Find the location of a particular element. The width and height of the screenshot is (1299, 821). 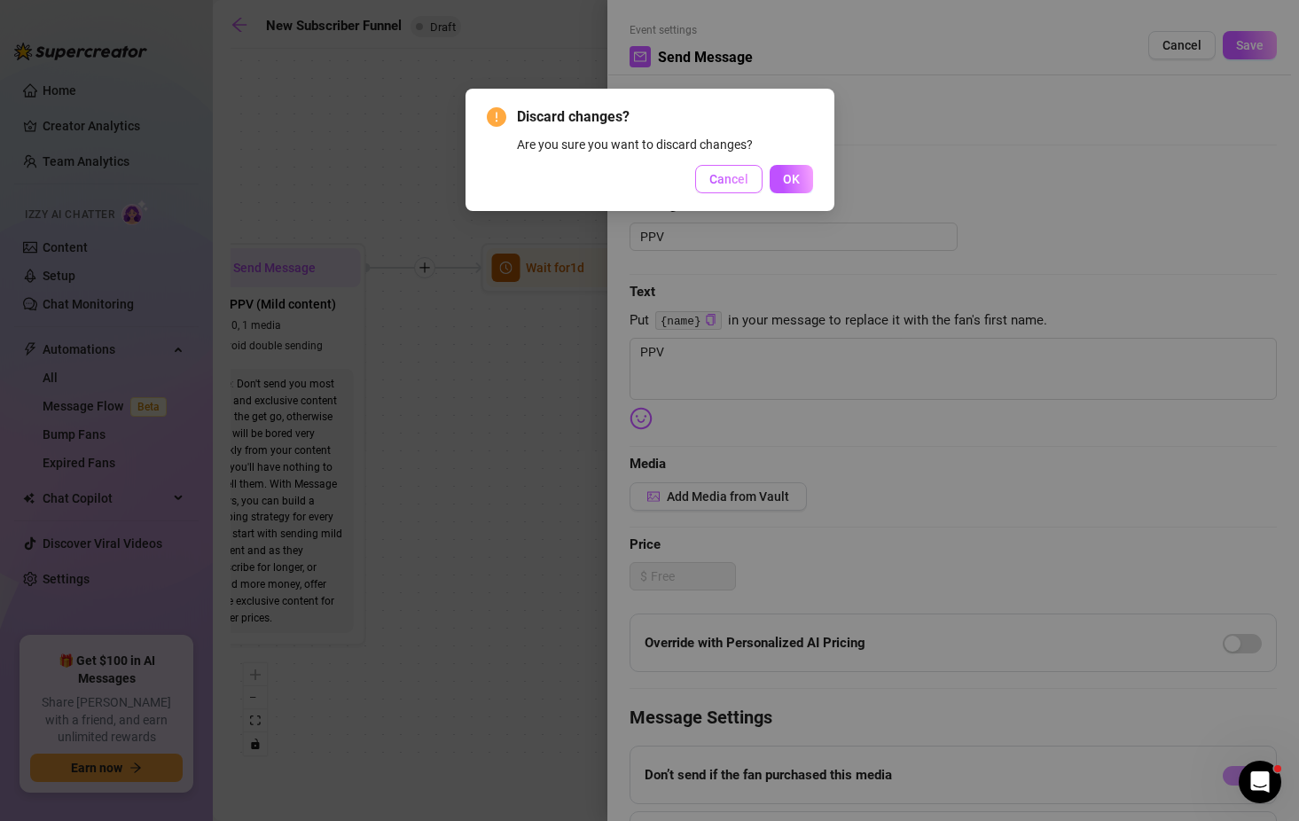

span: exclamation-circle is located at coordinates (497, 117).